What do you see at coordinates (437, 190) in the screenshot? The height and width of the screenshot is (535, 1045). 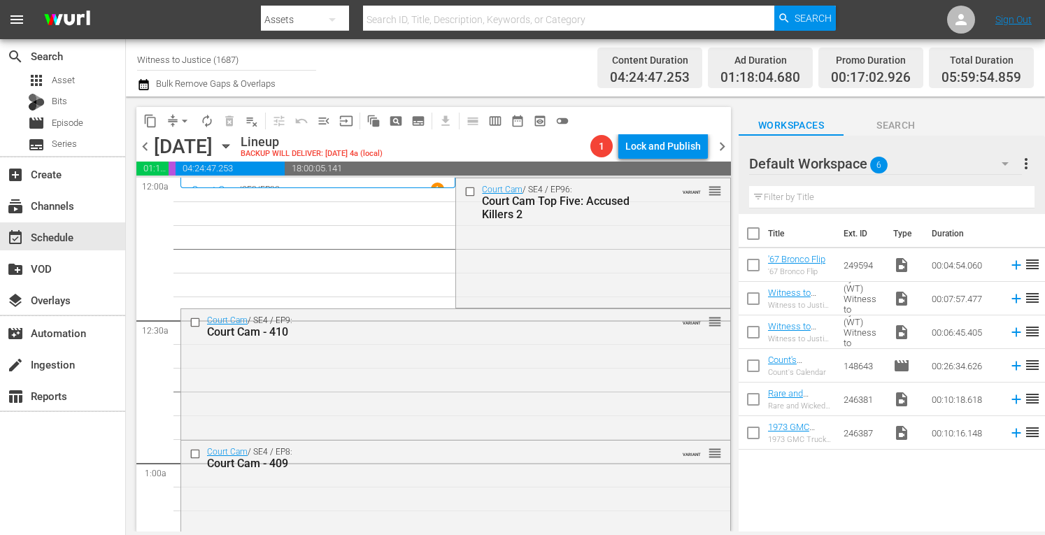 I see `p: 1` at bounding box center [437, 190].